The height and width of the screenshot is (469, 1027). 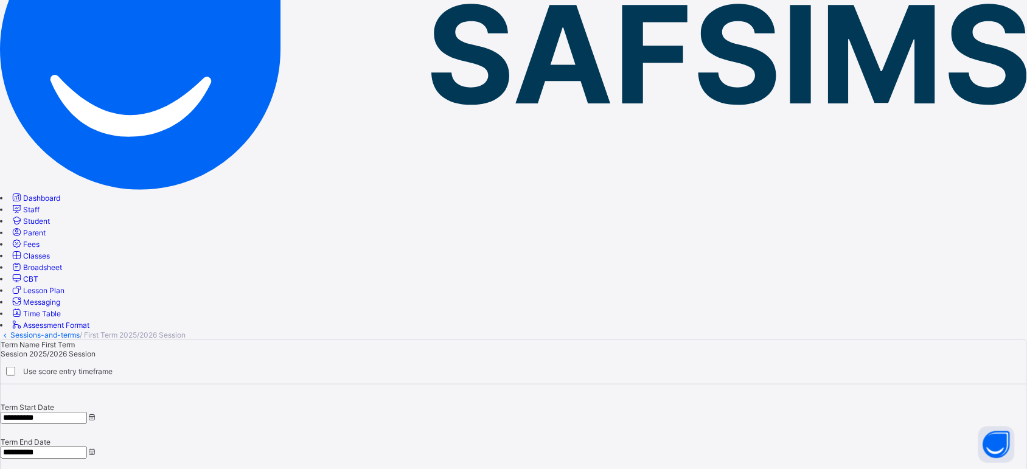 What do you see at coordinates (34, 232) in the screenshot?
I see `span: Parent` at bounding box center [34, 232].